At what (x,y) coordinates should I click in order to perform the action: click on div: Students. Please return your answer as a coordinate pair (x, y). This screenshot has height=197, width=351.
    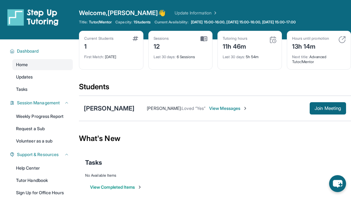
    Looking at the image, I should click on (215, 89).